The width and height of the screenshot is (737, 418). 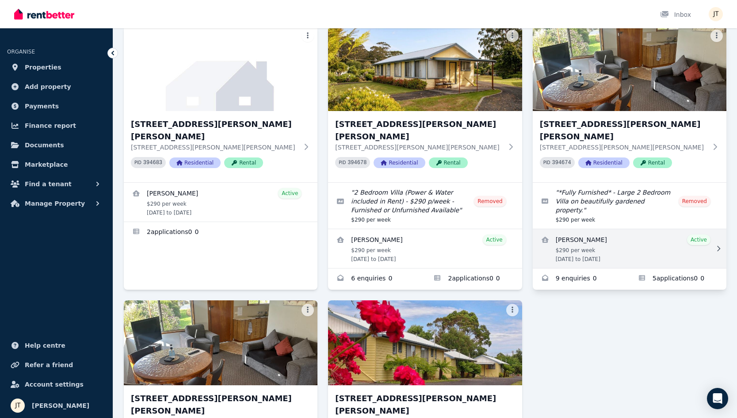 What do you see at coordinates (46, 164) in the screenshot?
I see `span: Marketplace` at bounding box center [46, 164].